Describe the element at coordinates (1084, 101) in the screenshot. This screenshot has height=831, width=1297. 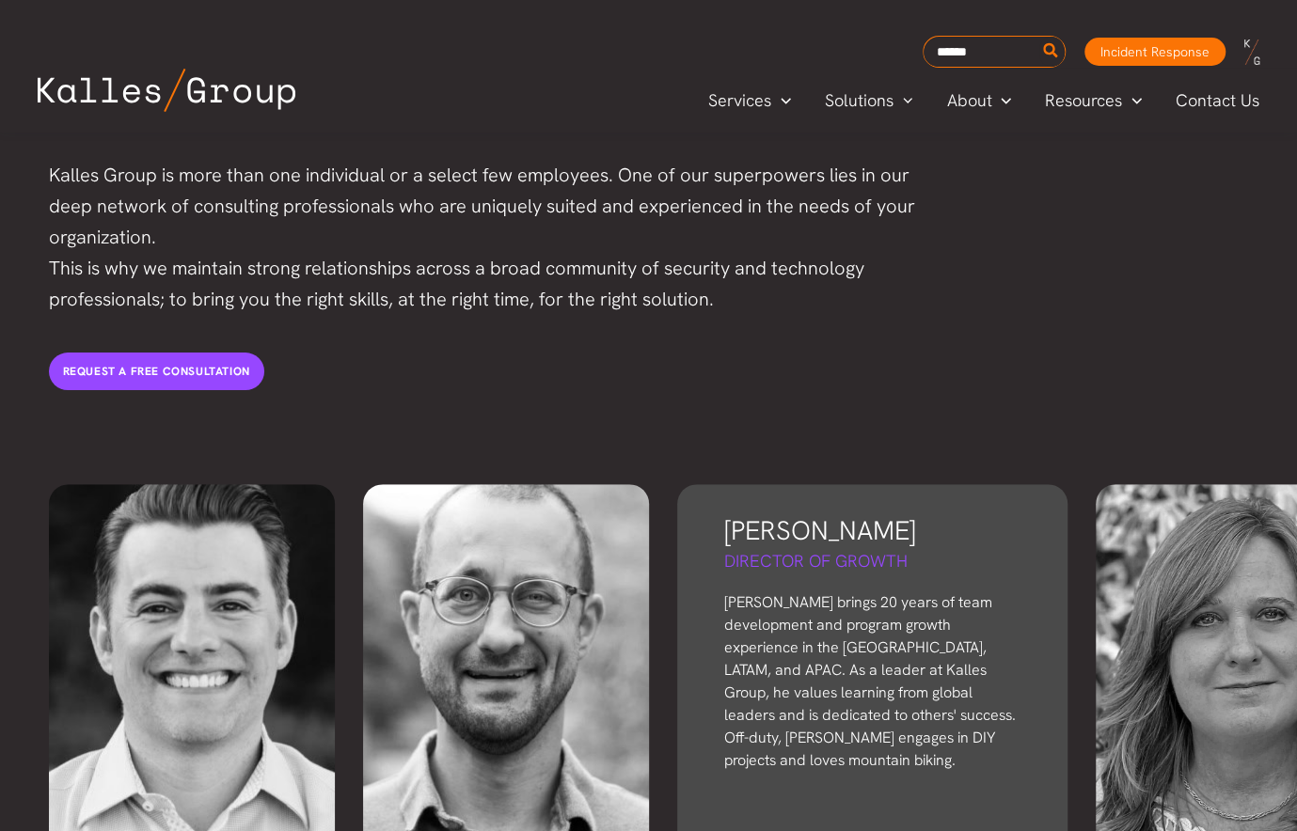
I see `span: Resources` at that location.